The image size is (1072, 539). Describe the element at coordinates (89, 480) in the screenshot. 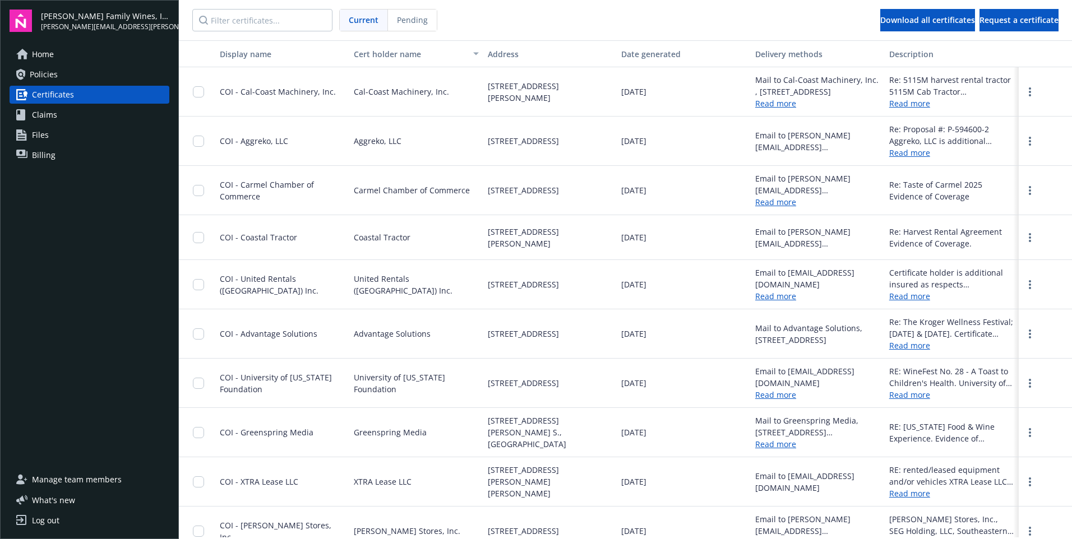

I see `a: Manage team members` at that location.